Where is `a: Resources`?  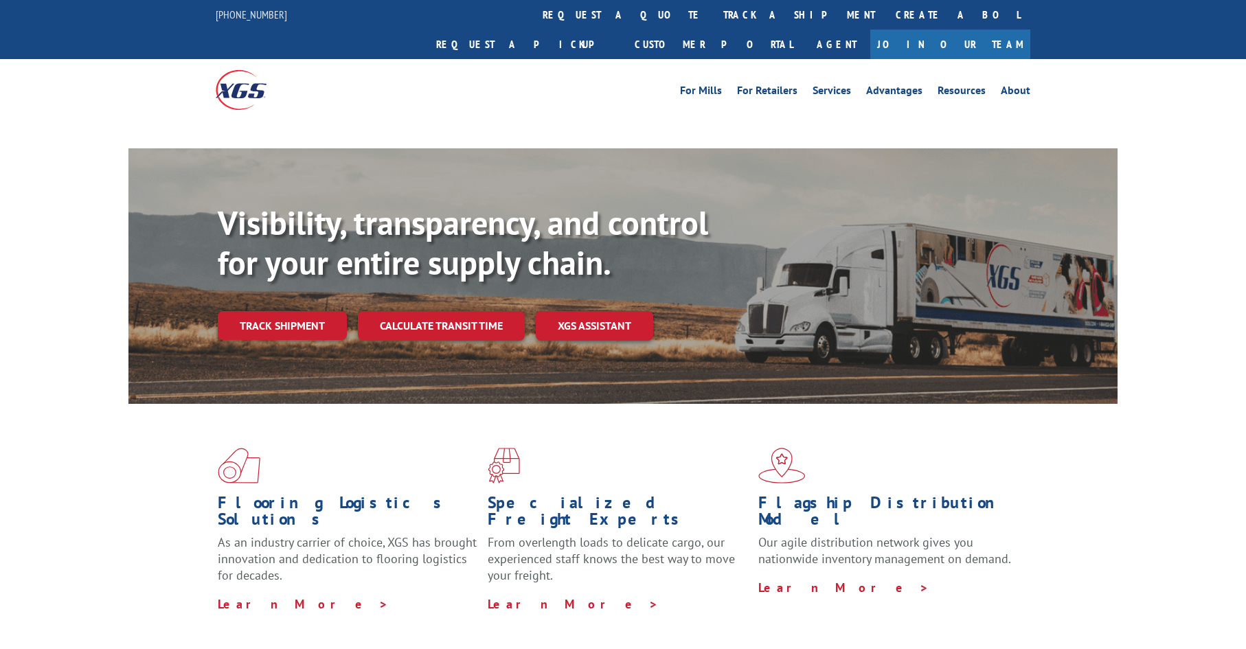 a: Resources is located at coordinates (961, 93).